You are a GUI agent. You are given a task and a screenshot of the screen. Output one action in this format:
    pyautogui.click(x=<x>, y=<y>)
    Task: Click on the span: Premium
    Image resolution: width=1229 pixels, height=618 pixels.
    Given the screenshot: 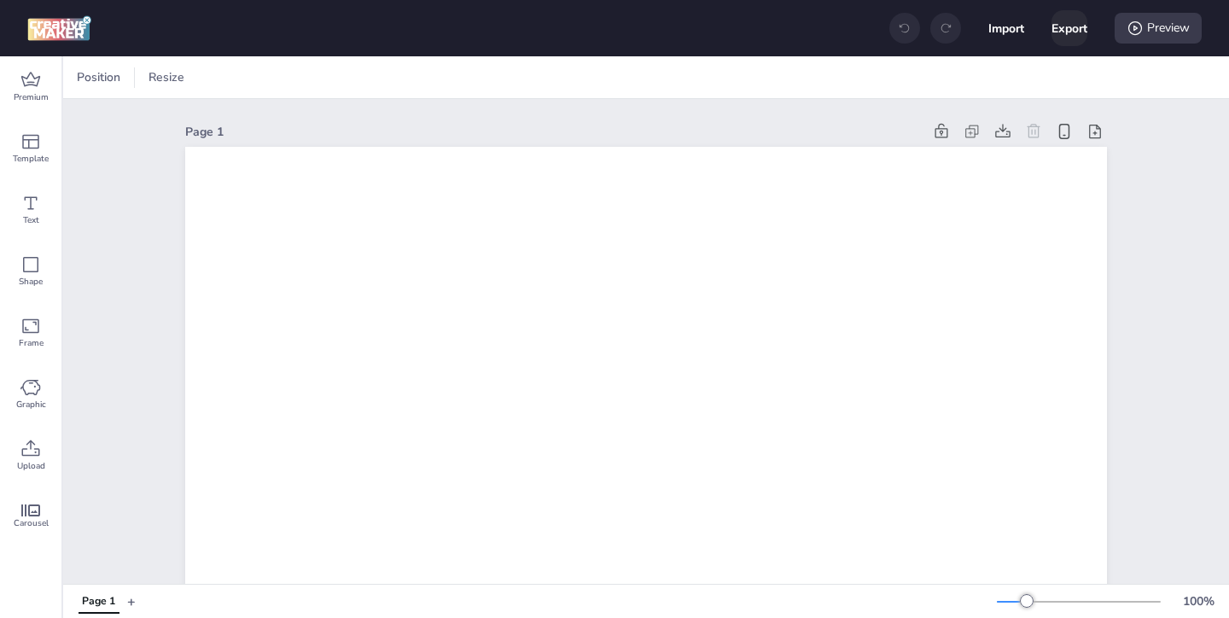 What is the action you would take?
    pyautogui.click(x=31, y=97)
    